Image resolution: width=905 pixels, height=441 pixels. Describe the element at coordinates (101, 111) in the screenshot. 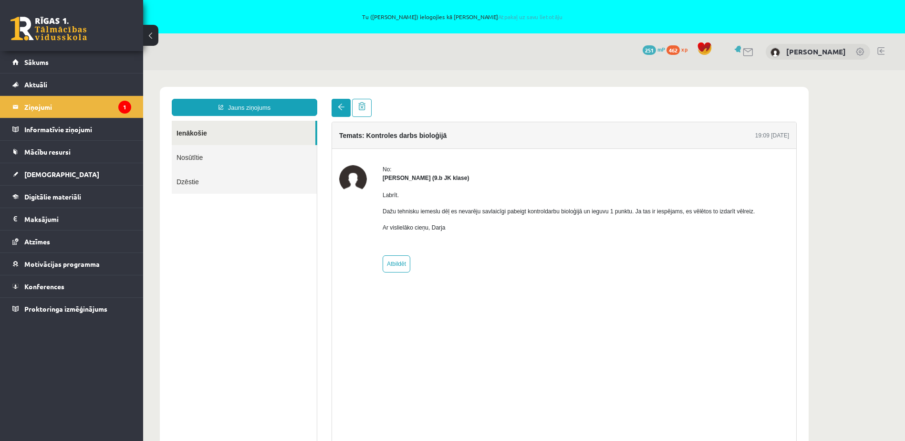

I see `a: Dzēstie` at that location.